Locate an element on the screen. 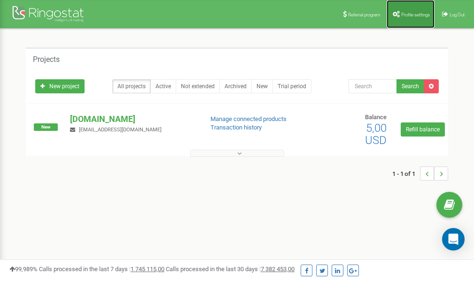 This screenshot has width=474, height=281. span: Calls processed in the last 7 days : is located at coordinates (101, 269).